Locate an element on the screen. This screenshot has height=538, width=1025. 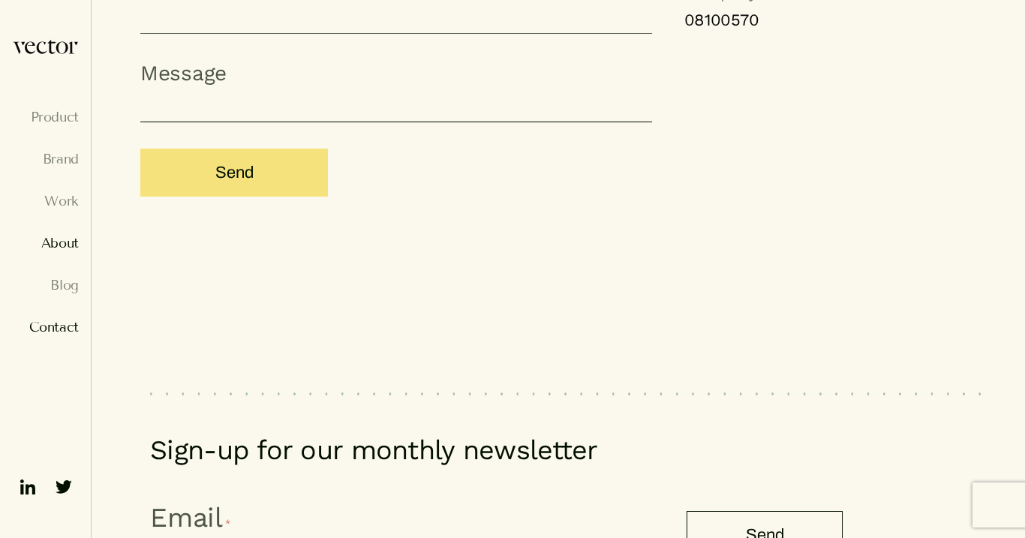
a: 08100570 is located at coordinates (830, 20).